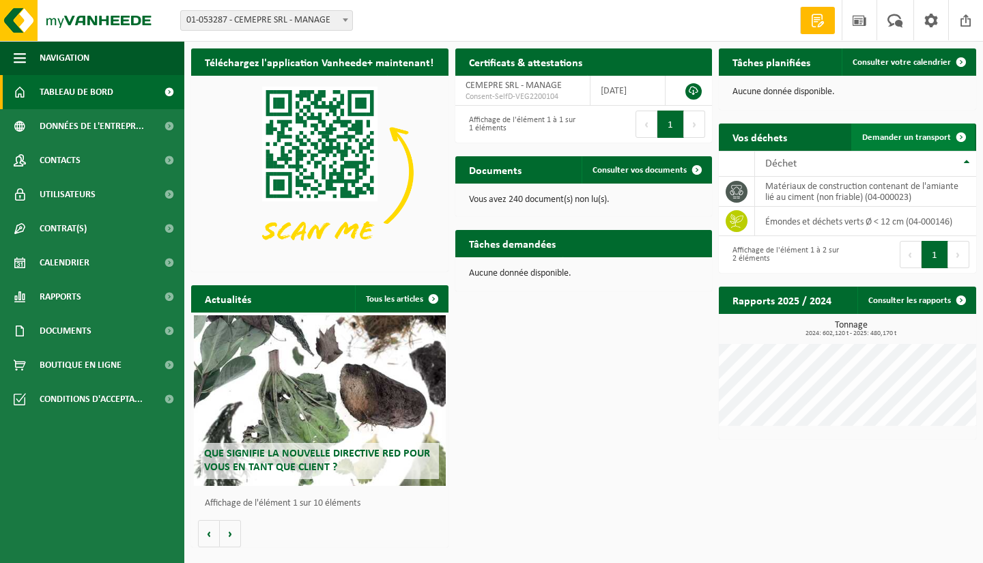  Describe the element at coordinates (228, 298) in the screenshot. I see `h2: Actualités` at that location.